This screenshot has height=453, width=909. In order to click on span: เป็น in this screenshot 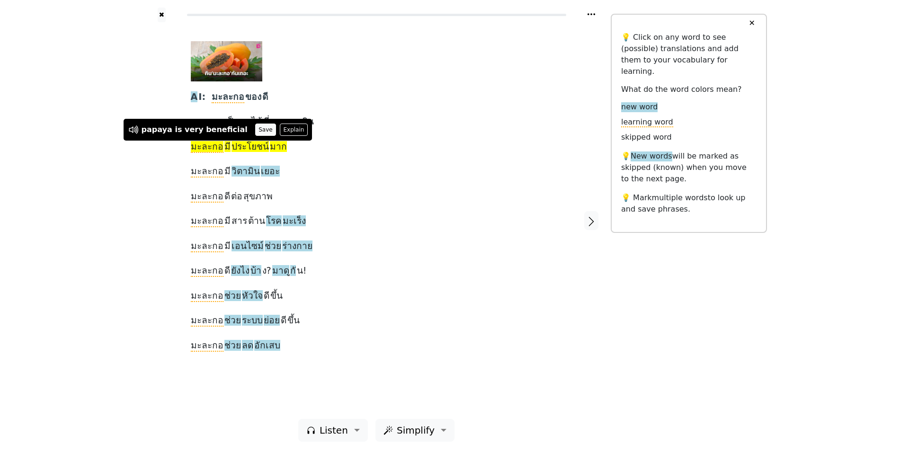, I will do `click(232, 122)`.